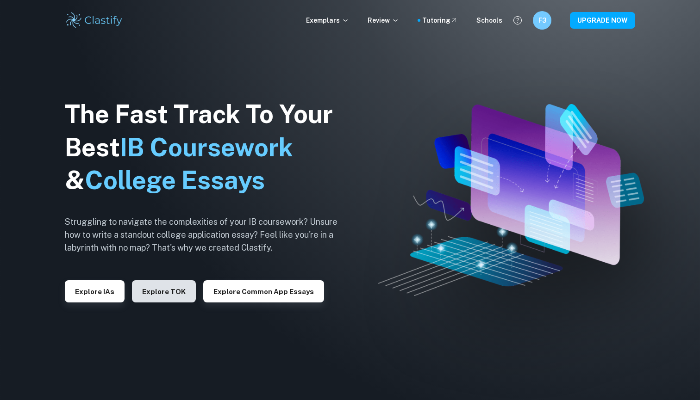 The width and height of the screenshot is (700, 400). What do you see at coordinates (263, 291) in the screenshot?
I see `a: Explore Common App essays` at bounding box center [263, 291].